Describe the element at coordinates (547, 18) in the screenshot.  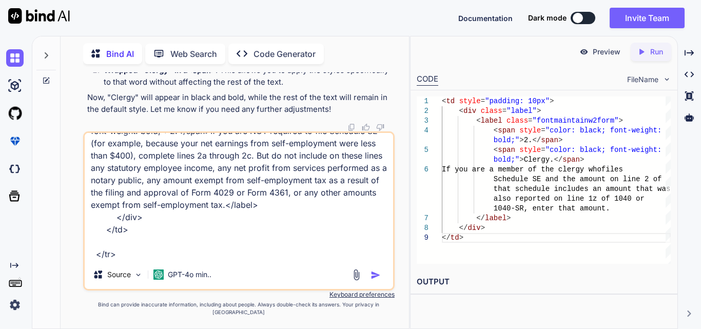
I see `span: Dark mode` at that location.